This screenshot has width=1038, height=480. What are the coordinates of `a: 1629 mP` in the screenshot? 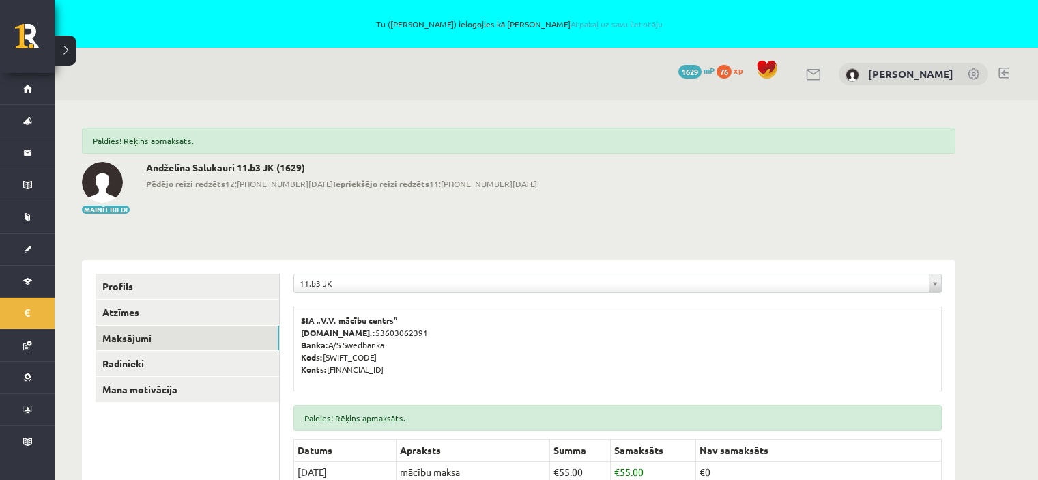 It's located at (696, 70).